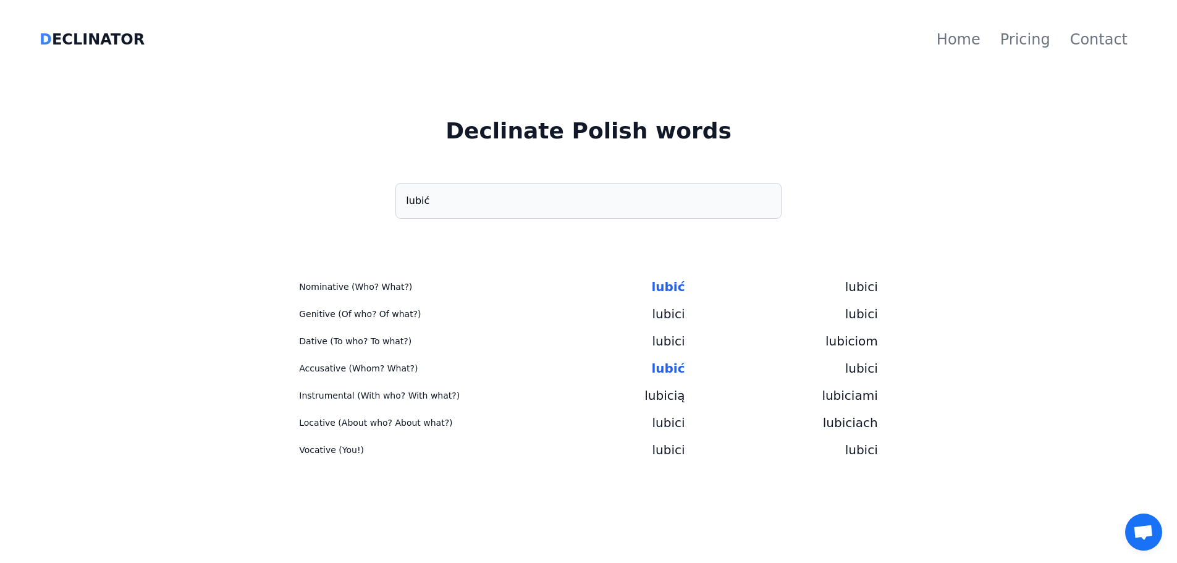 This screenshot has height=563, width=1177. What do you see at coordinates (395, 368) in the screenshot?
I see `div: Accusative (Whom? What?)` at bounding box center [395, 368].